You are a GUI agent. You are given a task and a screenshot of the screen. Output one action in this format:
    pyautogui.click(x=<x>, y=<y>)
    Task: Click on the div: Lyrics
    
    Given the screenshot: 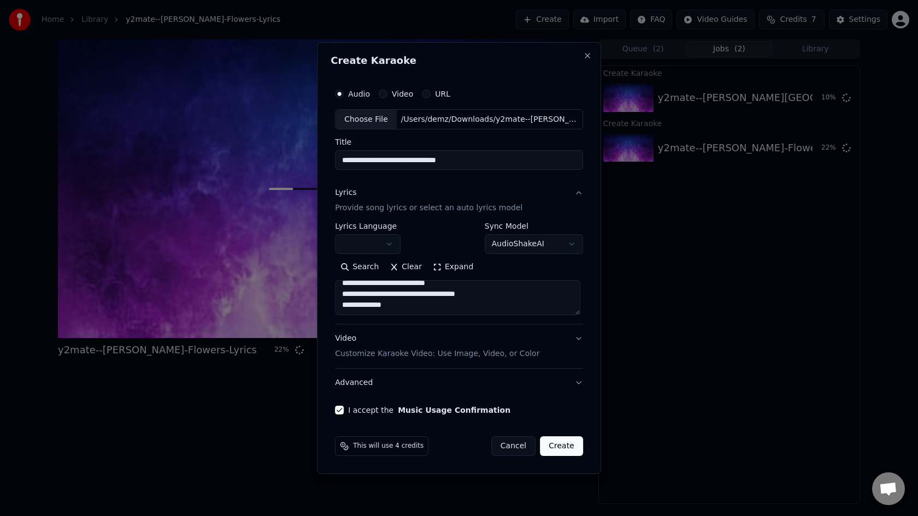 What is the action you would take?
    pyautogui.click(x=345, y=193)
    